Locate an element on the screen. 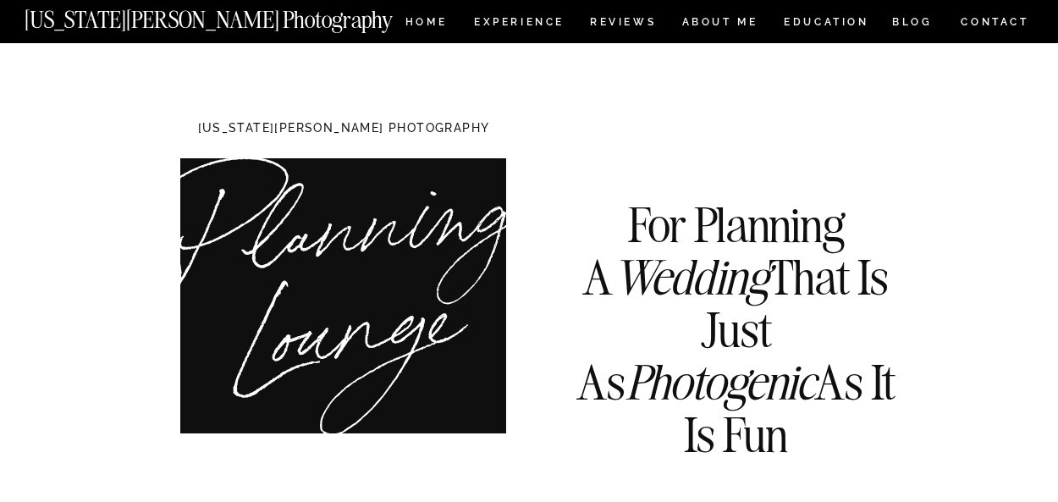 Image resolution: width=1058 pixels, height=502 pixels. nav: HOME is located at coordinates (426, 24).